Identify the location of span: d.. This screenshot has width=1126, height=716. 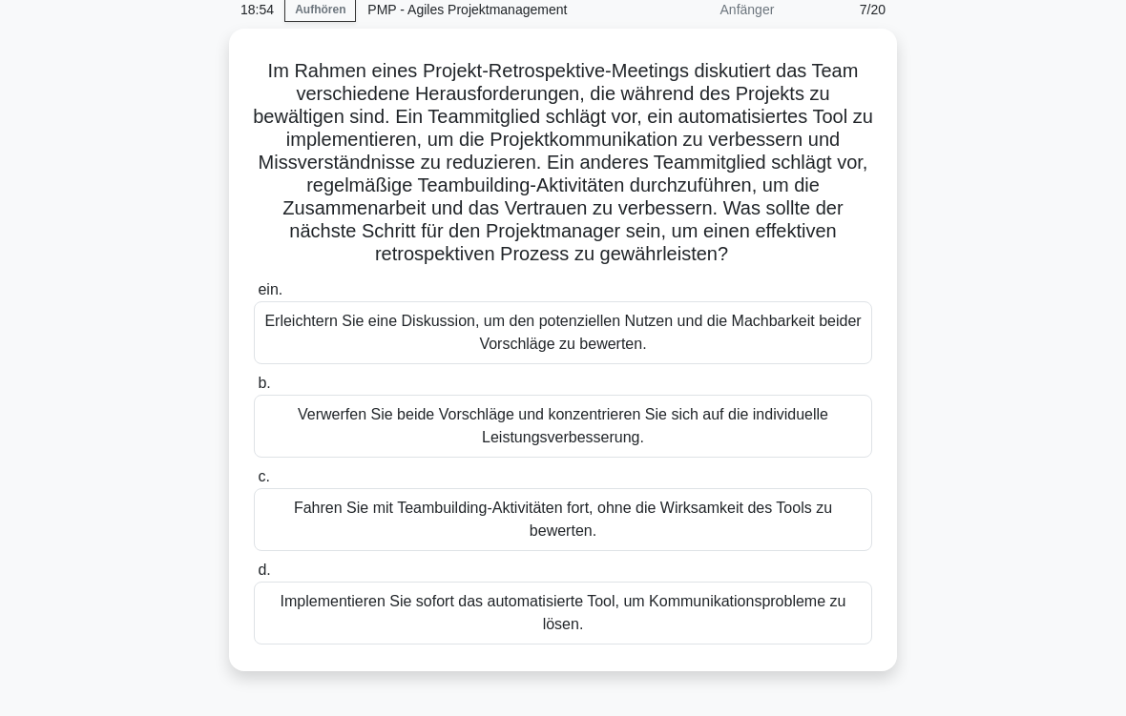
(263, 570).